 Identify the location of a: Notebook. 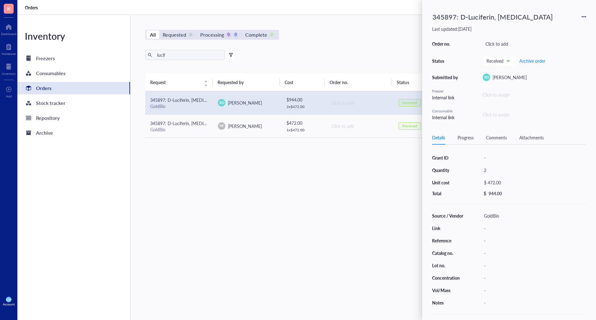
(9, 49).